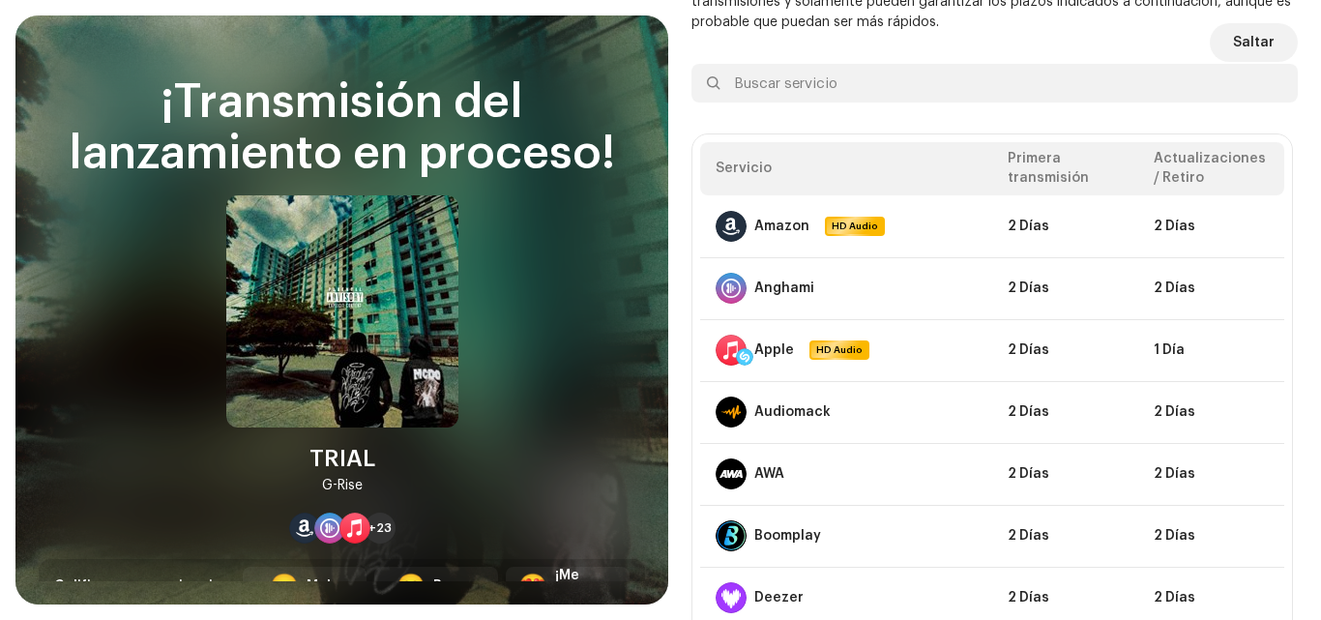 The width and height of the screenshot is (1321, 620). Describe the element at coordinates (137, 586) in the screenshot. I see `span: Califique su experiencia` at that location.